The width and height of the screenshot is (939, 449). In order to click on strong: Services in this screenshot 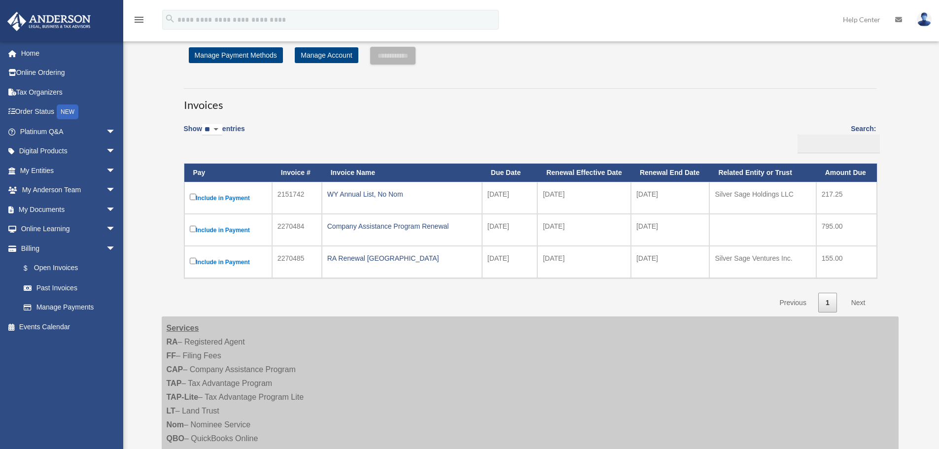, I will do `click(183, 328)`.